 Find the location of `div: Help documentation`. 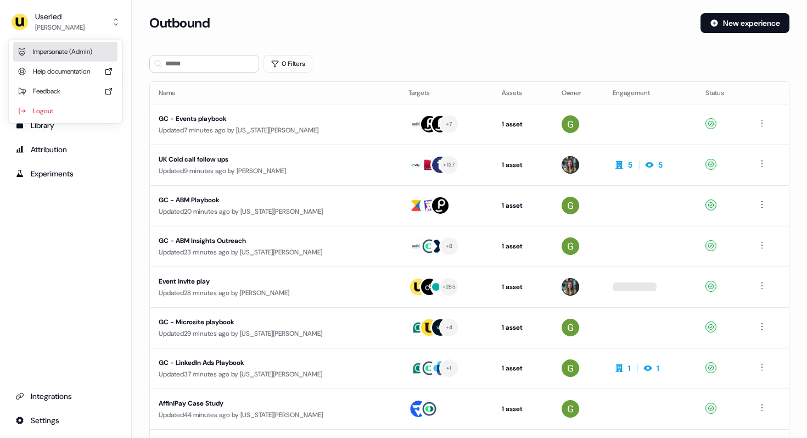

div: Help documentation is located at coordinates (65, 71).